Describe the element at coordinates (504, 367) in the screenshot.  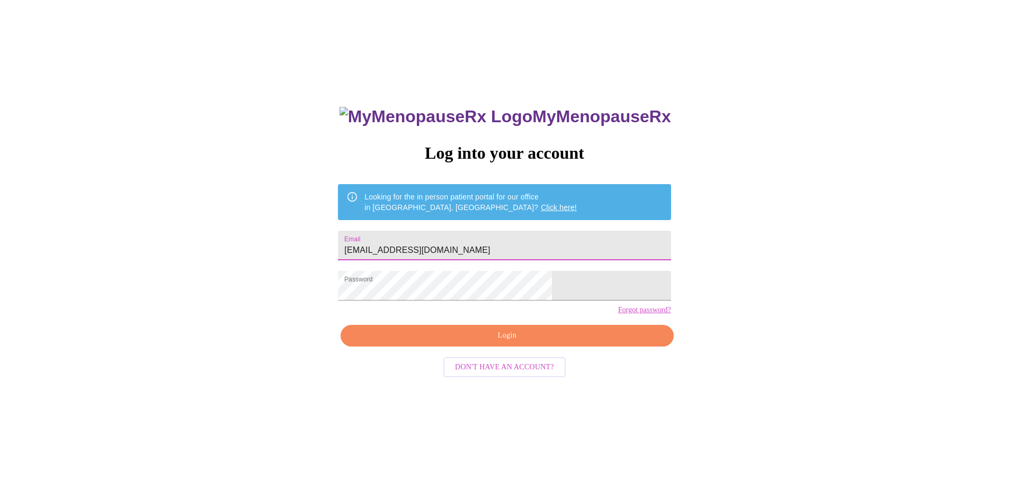
I see `span: Don't have an account?` at that location.